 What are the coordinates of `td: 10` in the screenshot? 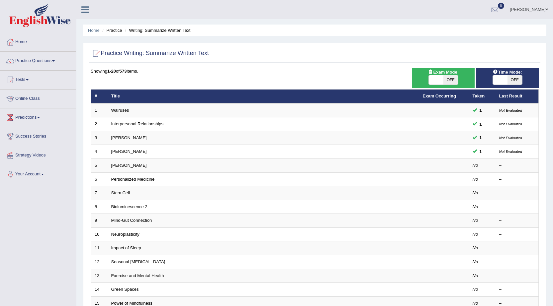 It's located at (99, 235).